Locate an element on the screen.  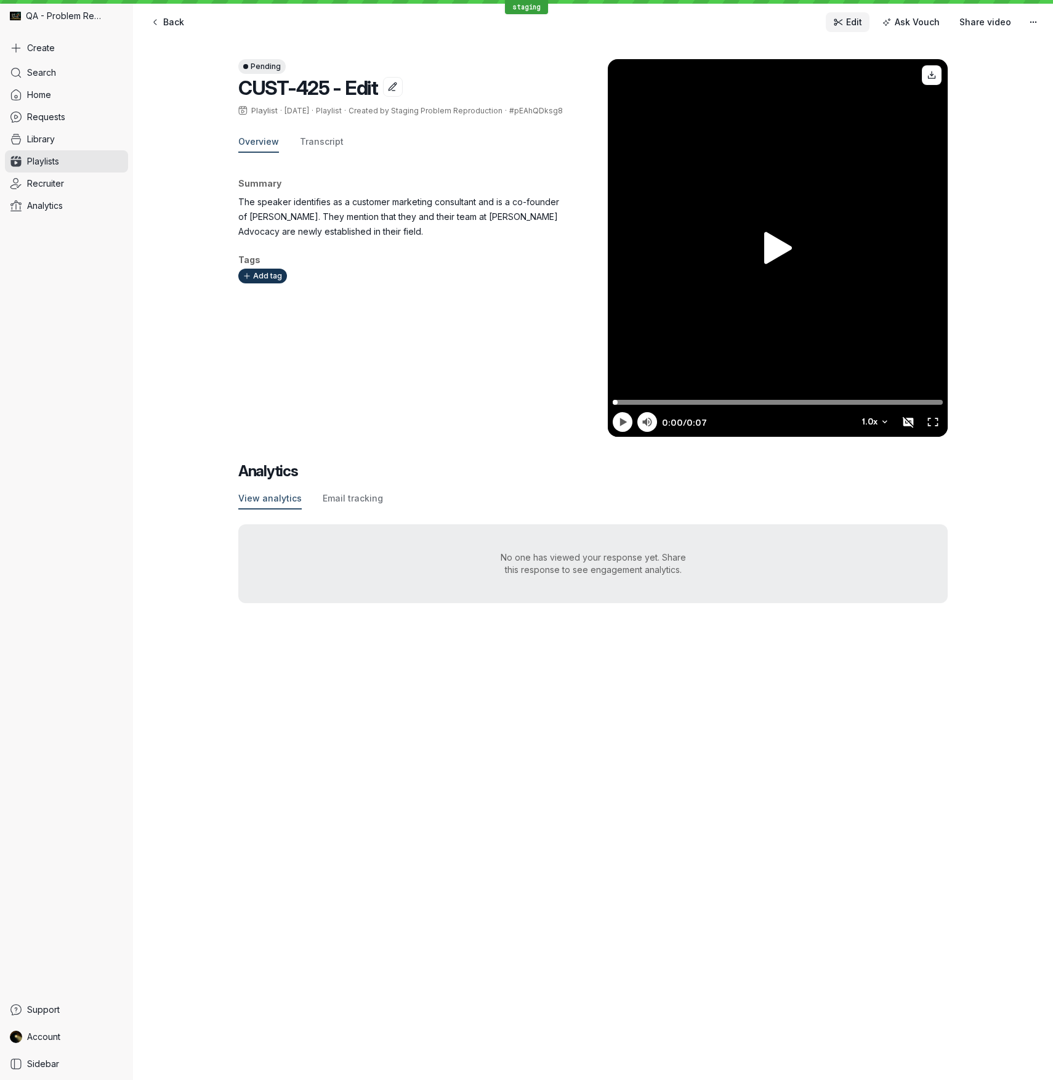
h2: Analytics is located at coordinates (593, 471).